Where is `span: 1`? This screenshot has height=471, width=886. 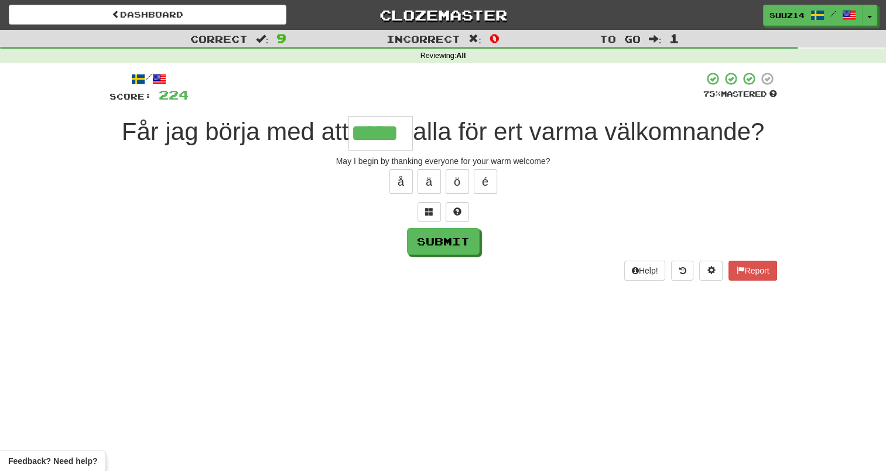 span: 1 is located at coordinates (674, 38).